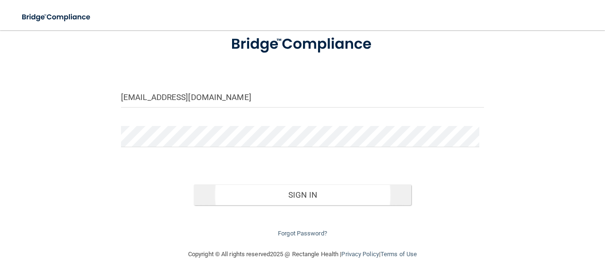 The image size is (605, 276). I want to click on a: Forgot Password?, so click(302, 233).